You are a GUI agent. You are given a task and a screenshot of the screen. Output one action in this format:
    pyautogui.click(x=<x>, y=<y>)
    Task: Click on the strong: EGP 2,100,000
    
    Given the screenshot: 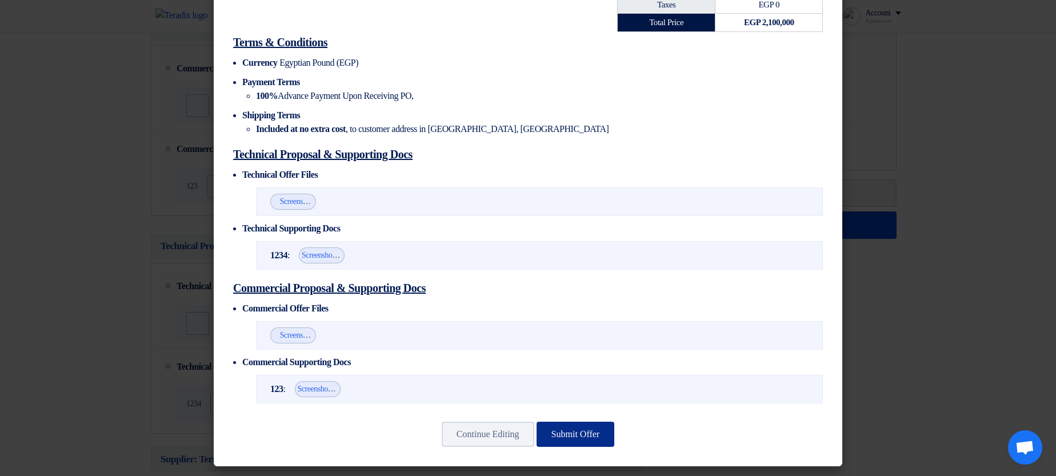 What is the action you would take?
    pyautogui.click(x=769, y=22)
    